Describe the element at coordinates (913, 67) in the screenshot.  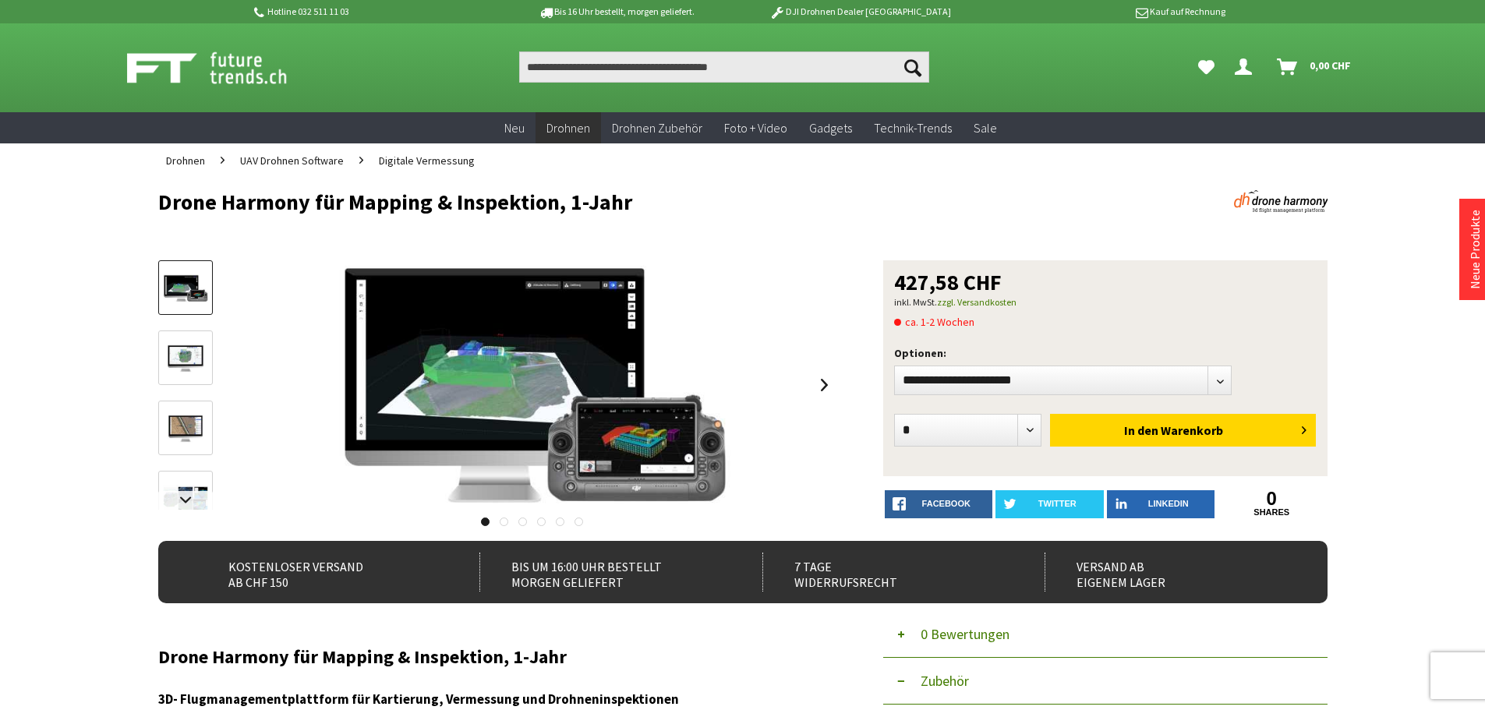
I see `button: Suchen` at that location.